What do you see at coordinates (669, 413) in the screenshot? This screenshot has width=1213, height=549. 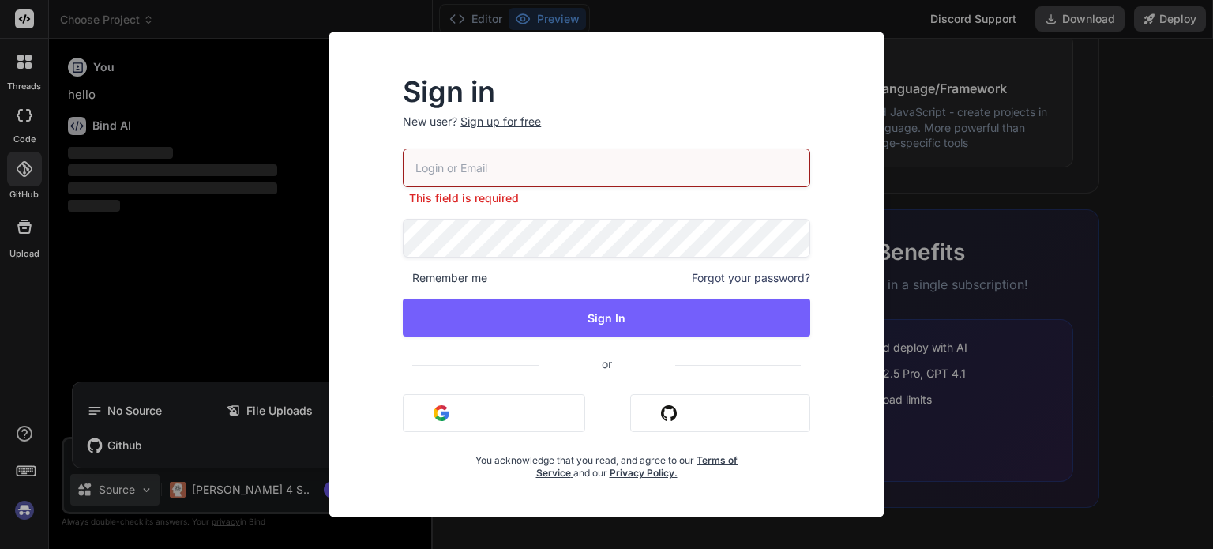 I see `img: github` at bounding box center [669, 413].